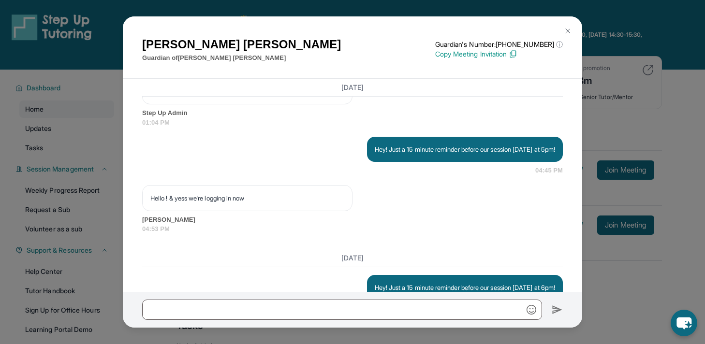 This screenshot has height=344, width=705. What do you see at coordinates (499, 54) in the screenshot?
I see `p: Copy Meeting Invitation` at bounding box center [499, 54].